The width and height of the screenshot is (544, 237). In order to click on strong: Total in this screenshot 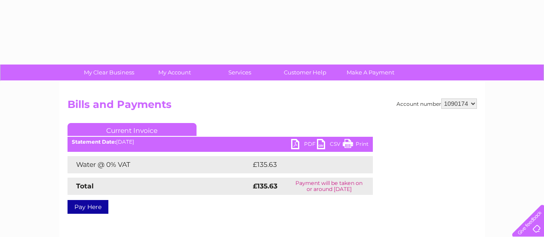, I will do `click(85, 186)`.